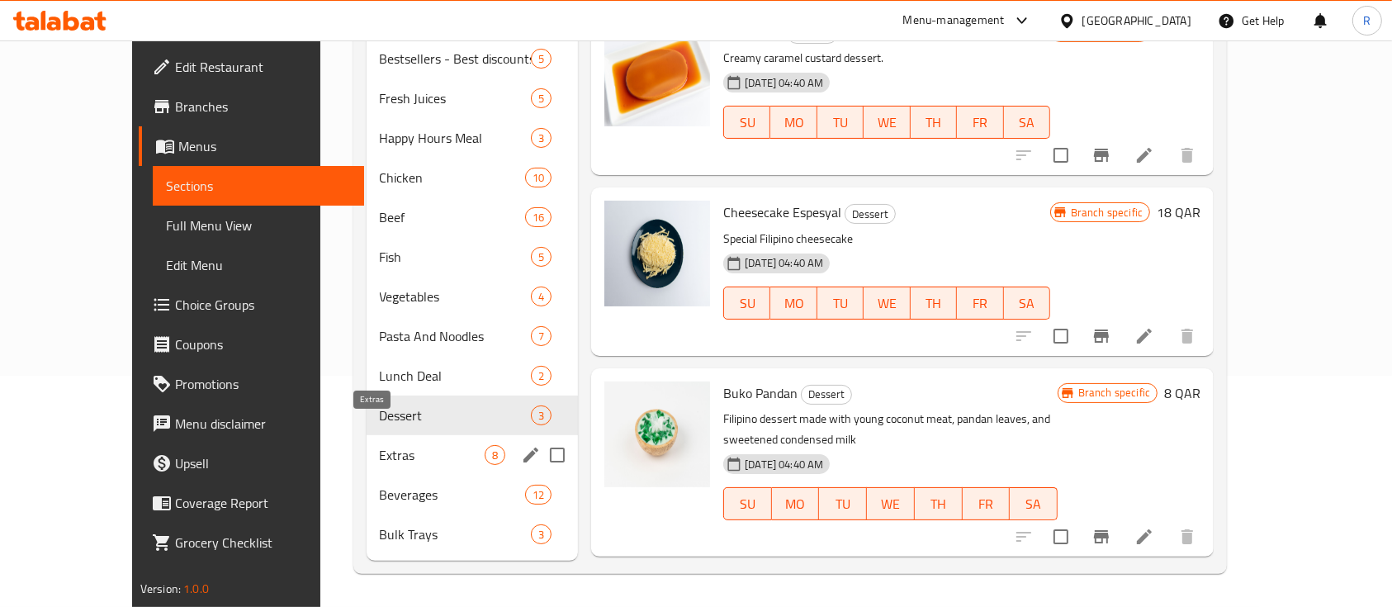 This screenshot has width=1392, height=607. I want to click on a: Upsell, so click(252, 463).